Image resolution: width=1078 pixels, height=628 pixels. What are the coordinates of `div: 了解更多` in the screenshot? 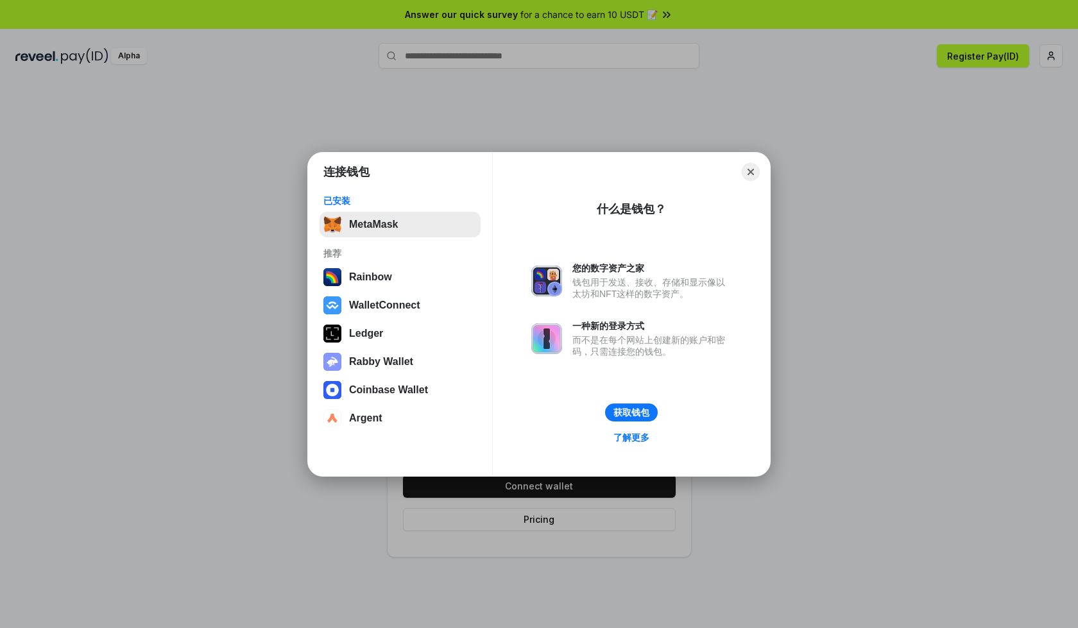 It's located at (631, 437).